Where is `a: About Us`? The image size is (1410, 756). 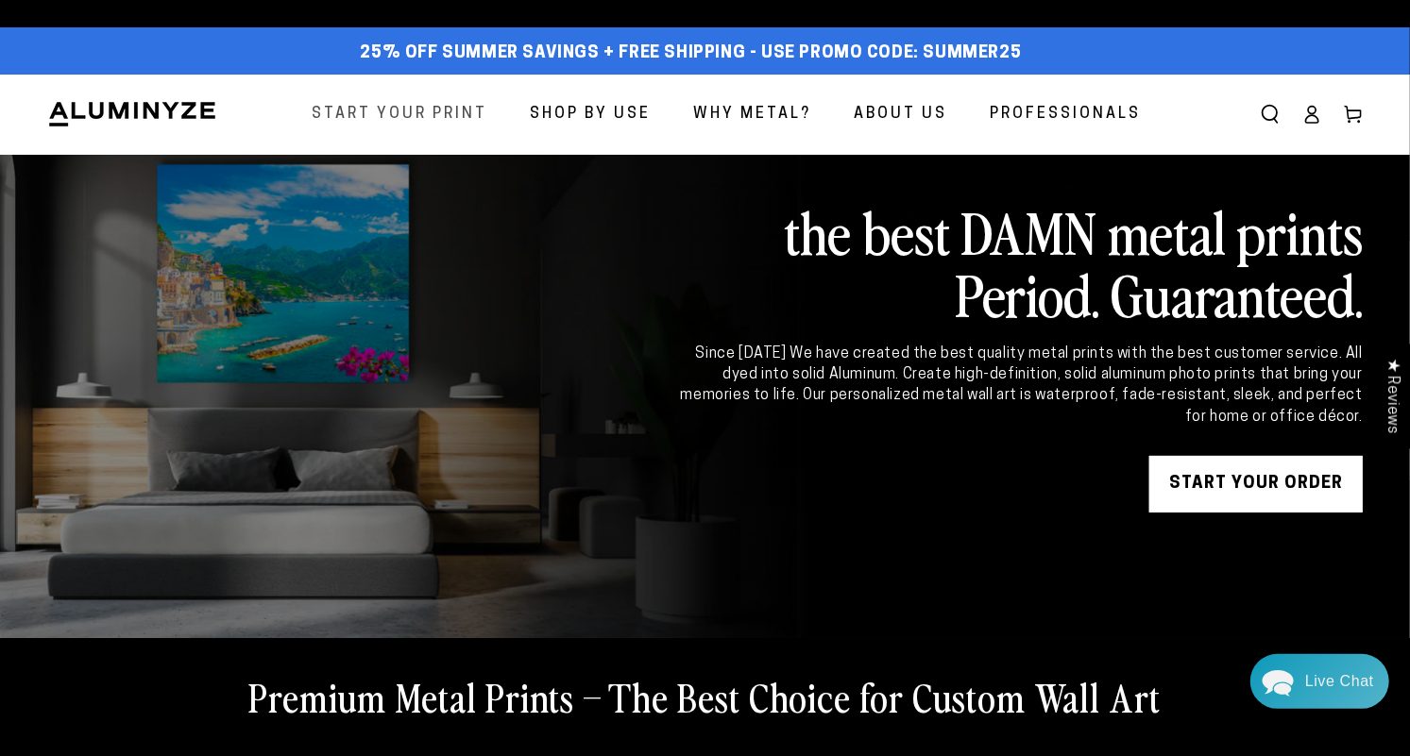 a: About Us is located at coordinates (900, 114).